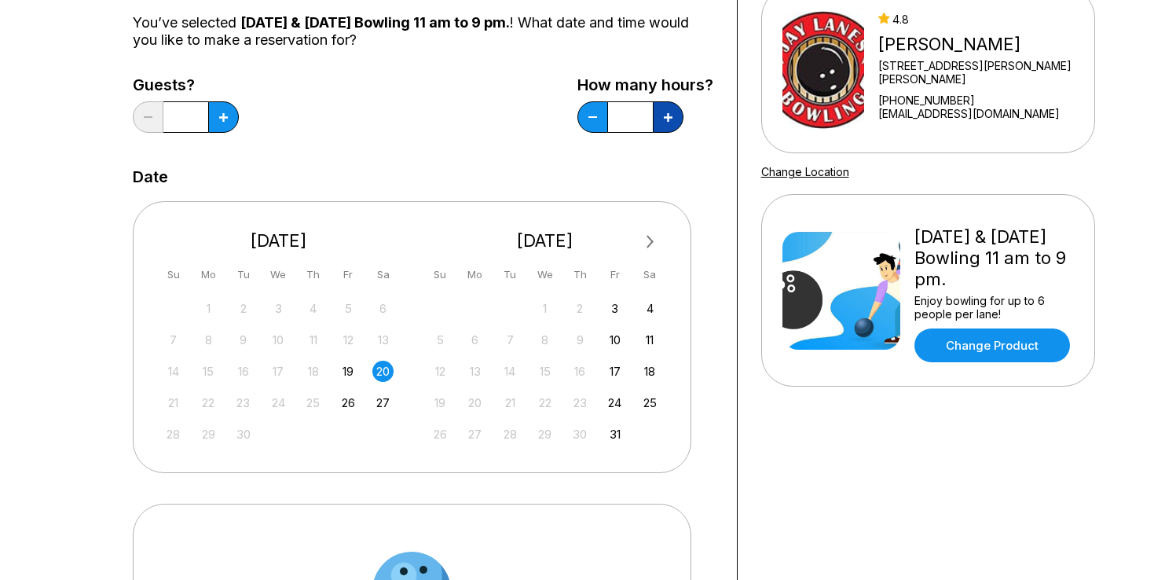 The image size is (1176, 580). What do you see at coordinates (510, 339) in the screenshot?
I see `div: Not available Tuesday, October 7th, 2025` at bounding box center [510, 339].